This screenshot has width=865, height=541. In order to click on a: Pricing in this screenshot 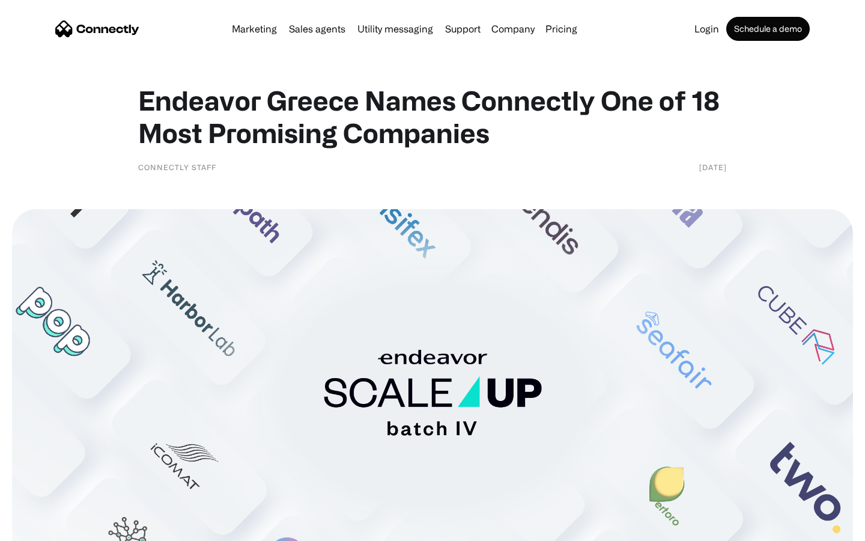, I will do `click(561, 29)`.